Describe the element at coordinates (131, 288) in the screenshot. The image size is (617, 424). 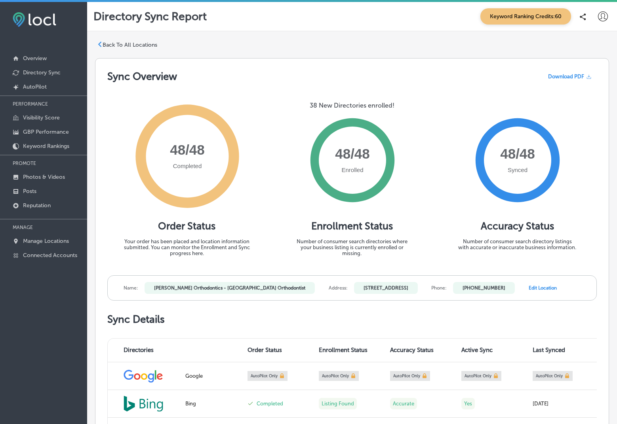
I see `label: Name:` at that location.